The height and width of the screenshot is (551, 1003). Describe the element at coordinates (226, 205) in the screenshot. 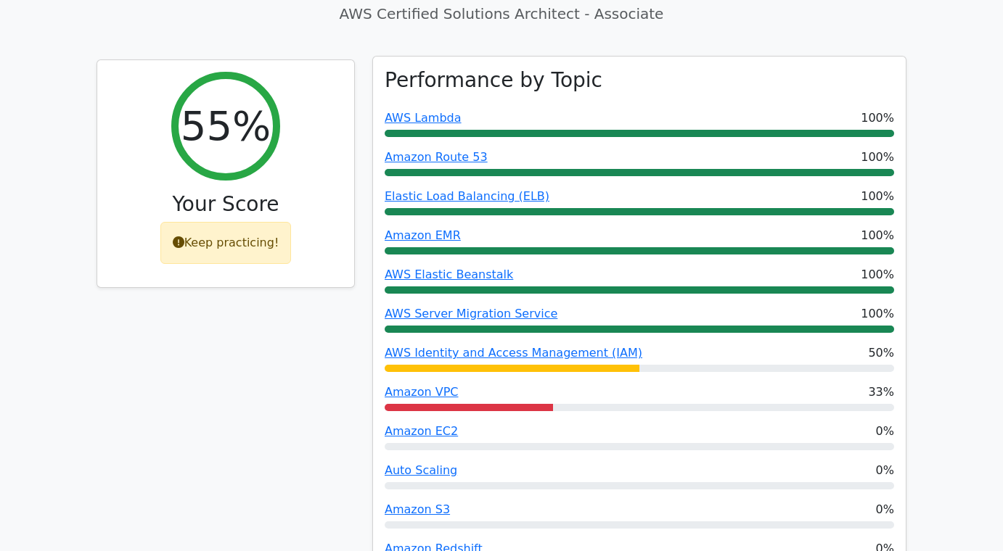

I see `h3: Your Score` at that location.